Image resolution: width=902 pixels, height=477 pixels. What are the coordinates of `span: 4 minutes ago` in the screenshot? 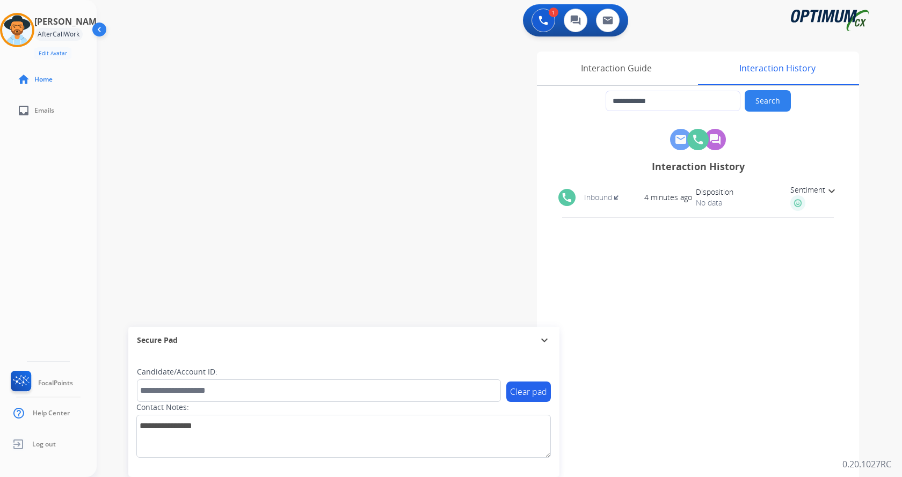 It's located at (670, 198).